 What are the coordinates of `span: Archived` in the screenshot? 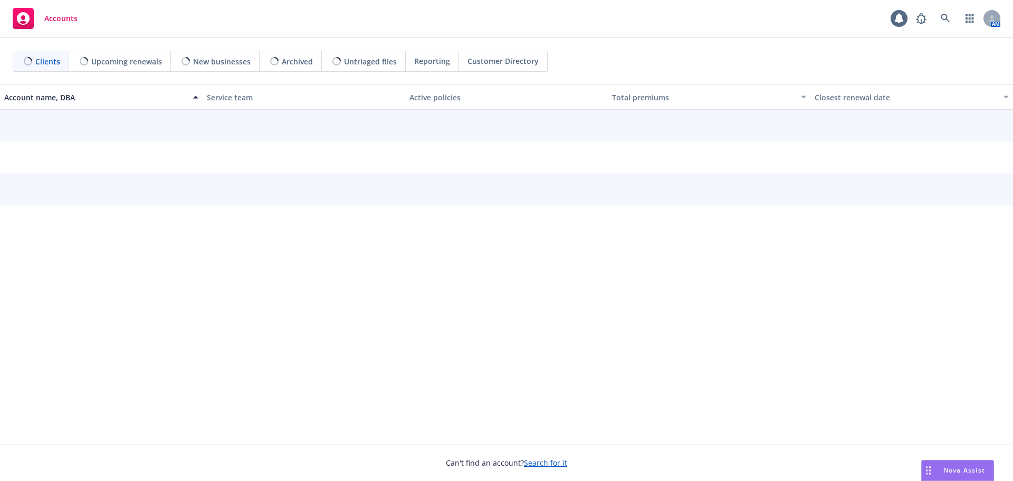 It's located at (297, 61).